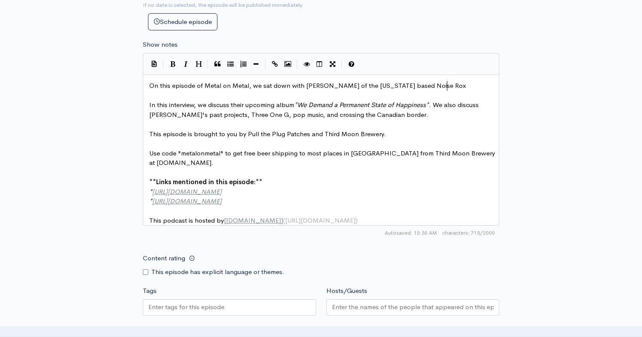 Image resolution: width=642 pixels, height=337 pixels. I want to click on label: Show notes, so click(160, 45).